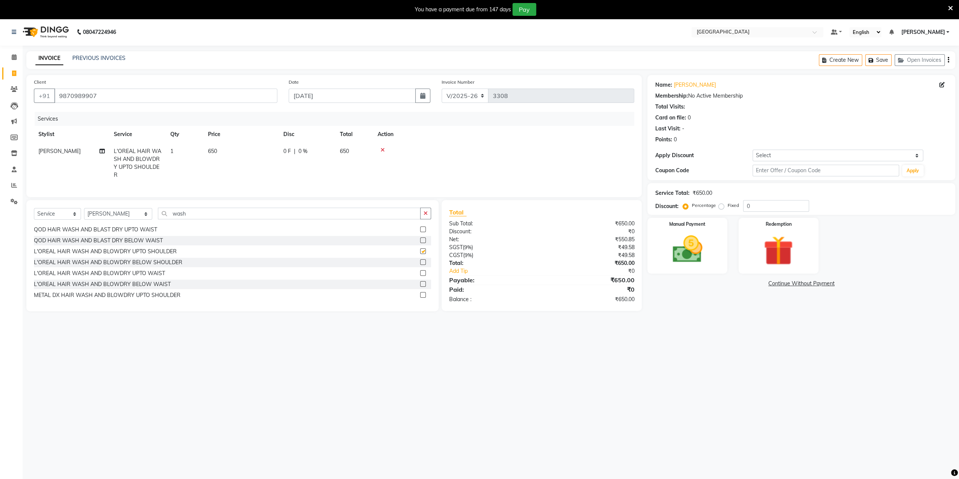 The width and height of the screenshot is (959, 479). Describe the element at coordinates (105, 251) in the screenshot. I see `div: L'OREAL HAIR WASH AND BLOWDRY UPTO SHOULDER` at that location.